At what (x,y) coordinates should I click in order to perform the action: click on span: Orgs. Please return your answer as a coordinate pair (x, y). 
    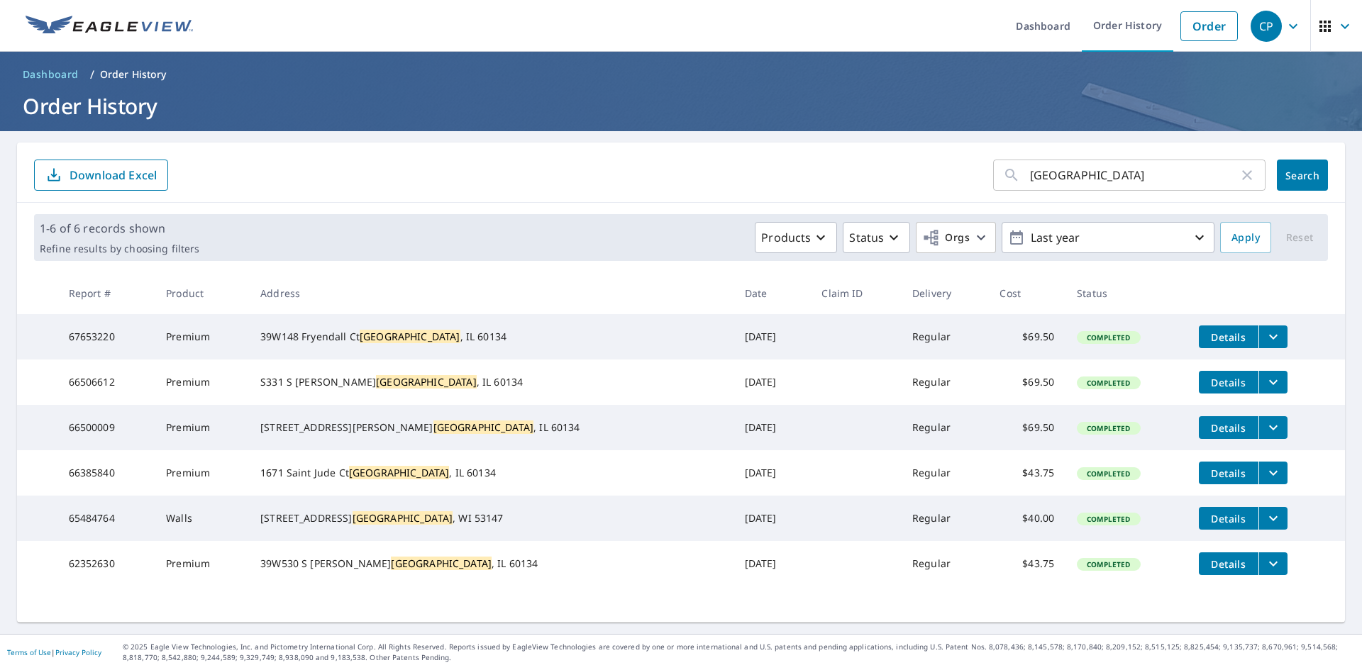
    Looking at the image, I should click on (945, 238).